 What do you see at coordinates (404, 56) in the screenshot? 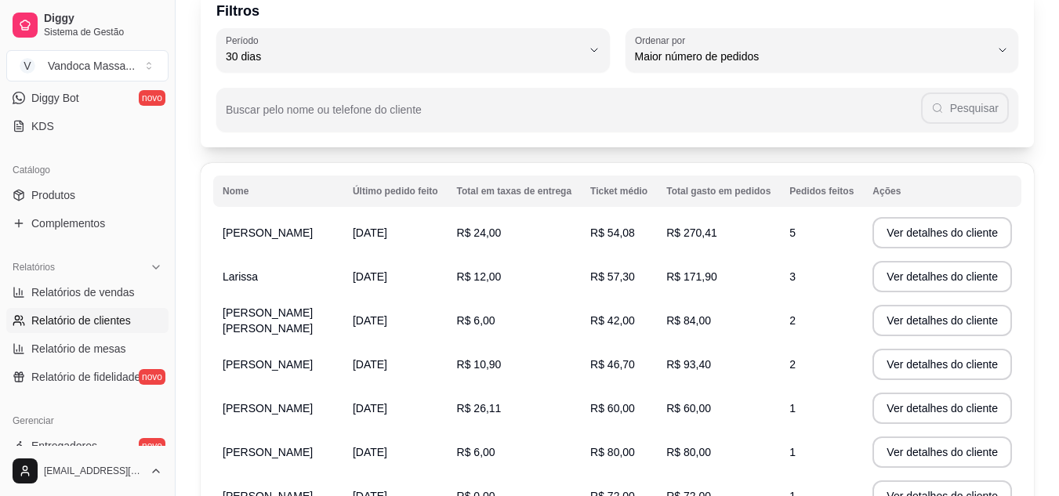
I see `span: 30 dias` at bounding box center [404, 56].